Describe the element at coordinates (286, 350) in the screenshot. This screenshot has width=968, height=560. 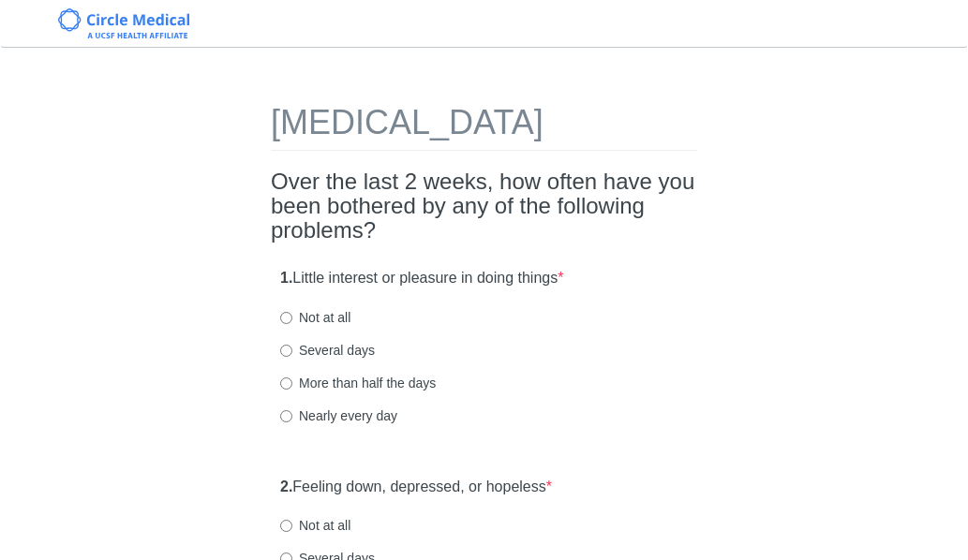
I see `input: Several days` at that location.